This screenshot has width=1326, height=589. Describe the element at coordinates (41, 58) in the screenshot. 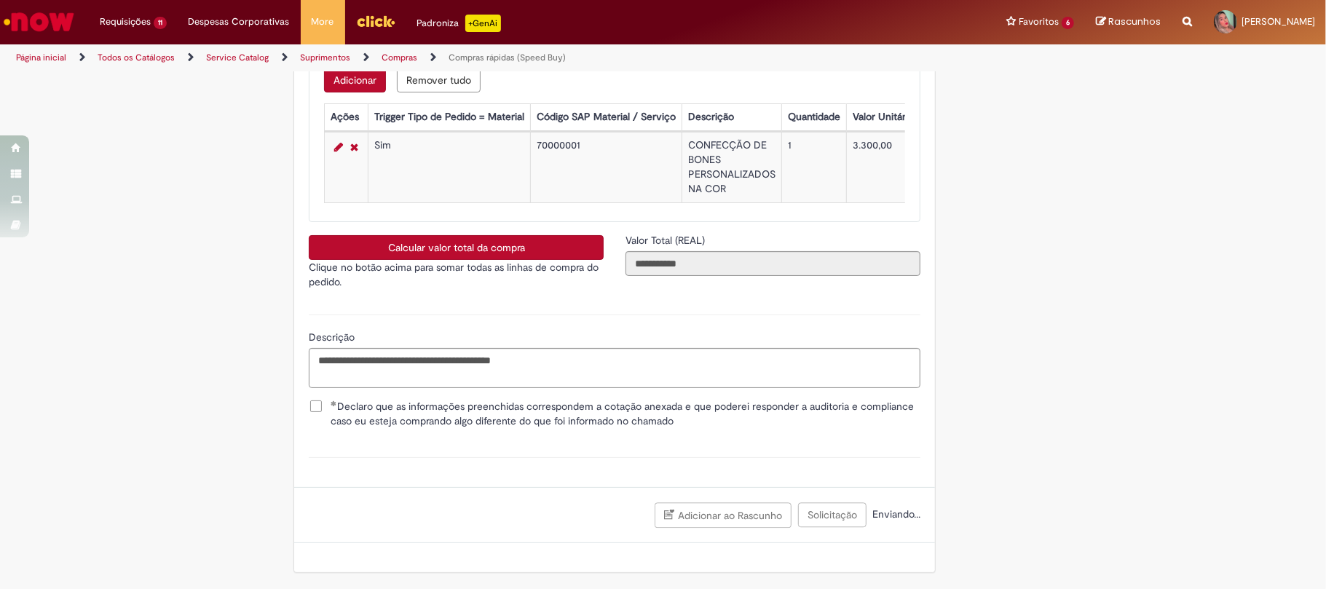

I see `a: Página inicial` at that location.